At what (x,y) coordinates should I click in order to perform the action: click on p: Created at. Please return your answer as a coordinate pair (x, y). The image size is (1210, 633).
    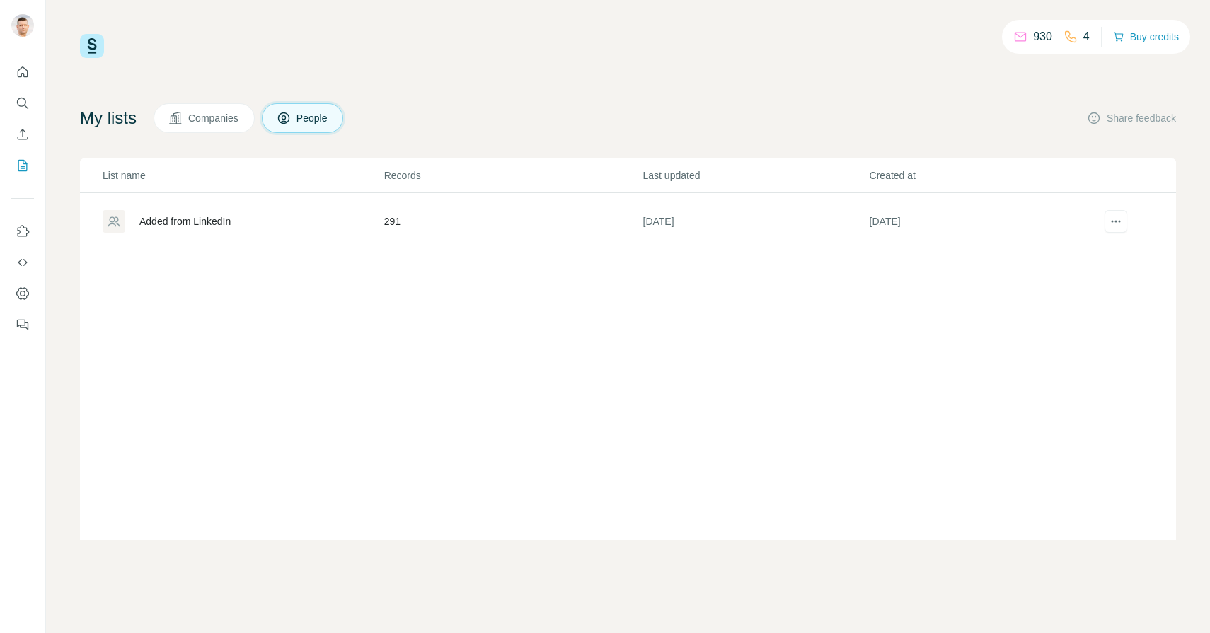
    Looking at the image, I should click on (982, 176).